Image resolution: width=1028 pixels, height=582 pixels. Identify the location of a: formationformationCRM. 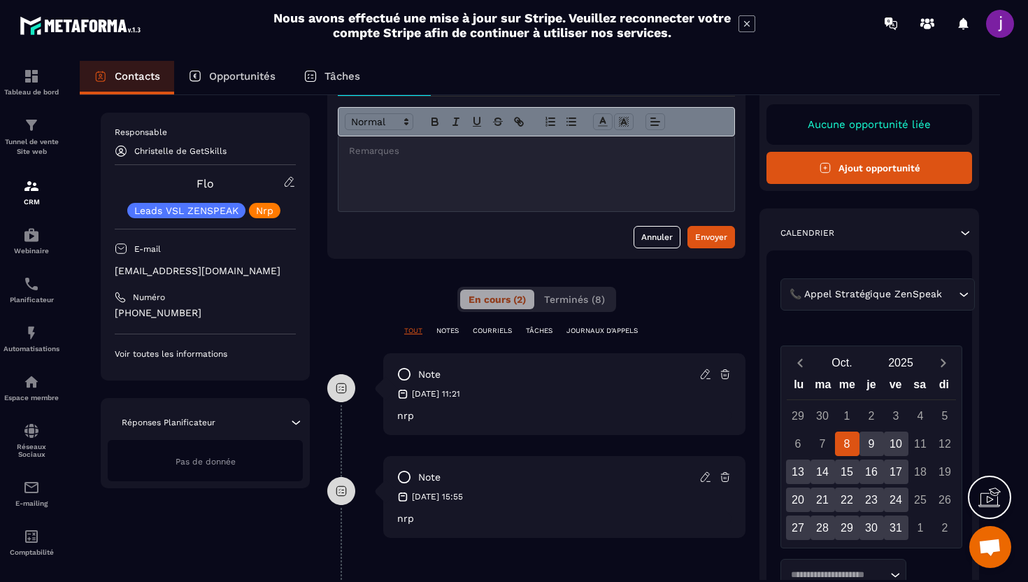
(31, 192).